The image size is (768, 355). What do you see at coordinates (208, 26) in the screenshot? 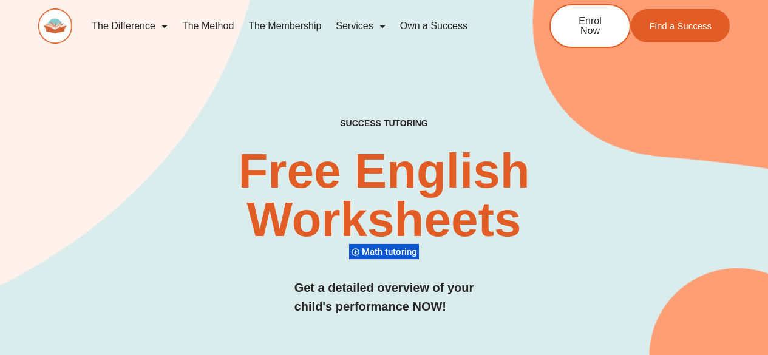
I see `a: The Method` at bounding box center [208, 26].